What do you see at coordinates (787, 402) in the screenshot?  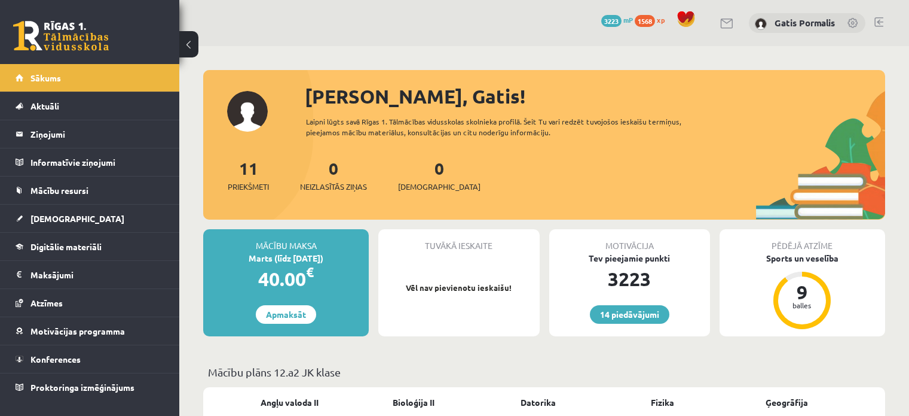 I see `a: Ģeogrāfija` at bounding box center [787, 402].